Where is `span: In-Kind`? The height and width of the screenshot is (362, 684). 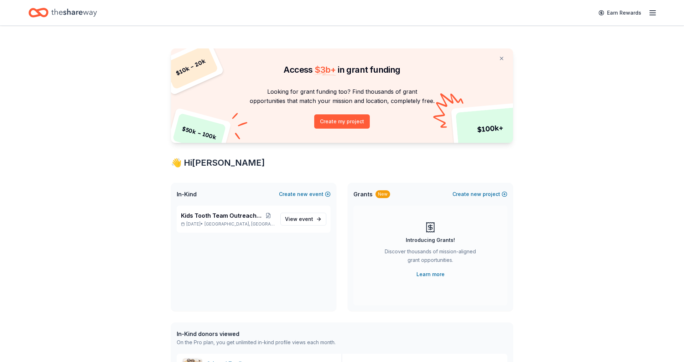
span: In-Kind is located at coordinates (187, 194).